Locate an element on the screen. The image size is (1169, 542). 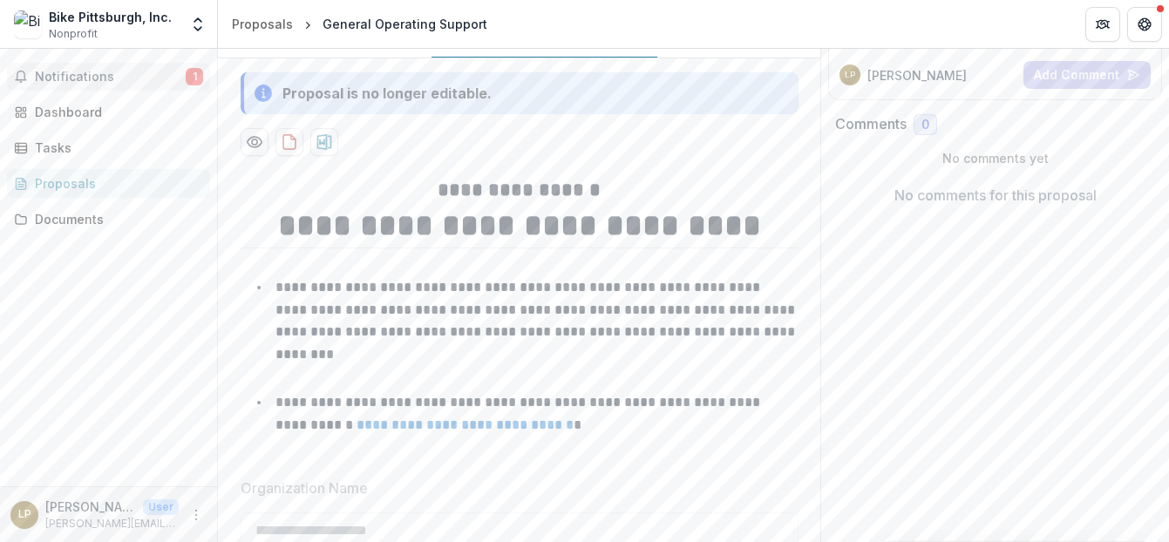
h2: Comments is located at coordinates (871, 124).